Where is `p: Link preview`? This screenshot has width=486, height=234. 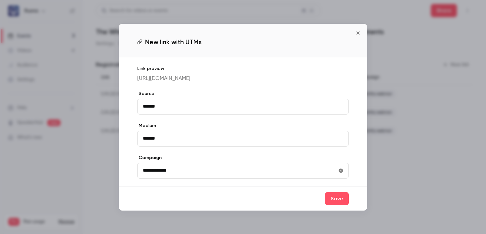 p: Link preview is located at coordinates (243, 69).